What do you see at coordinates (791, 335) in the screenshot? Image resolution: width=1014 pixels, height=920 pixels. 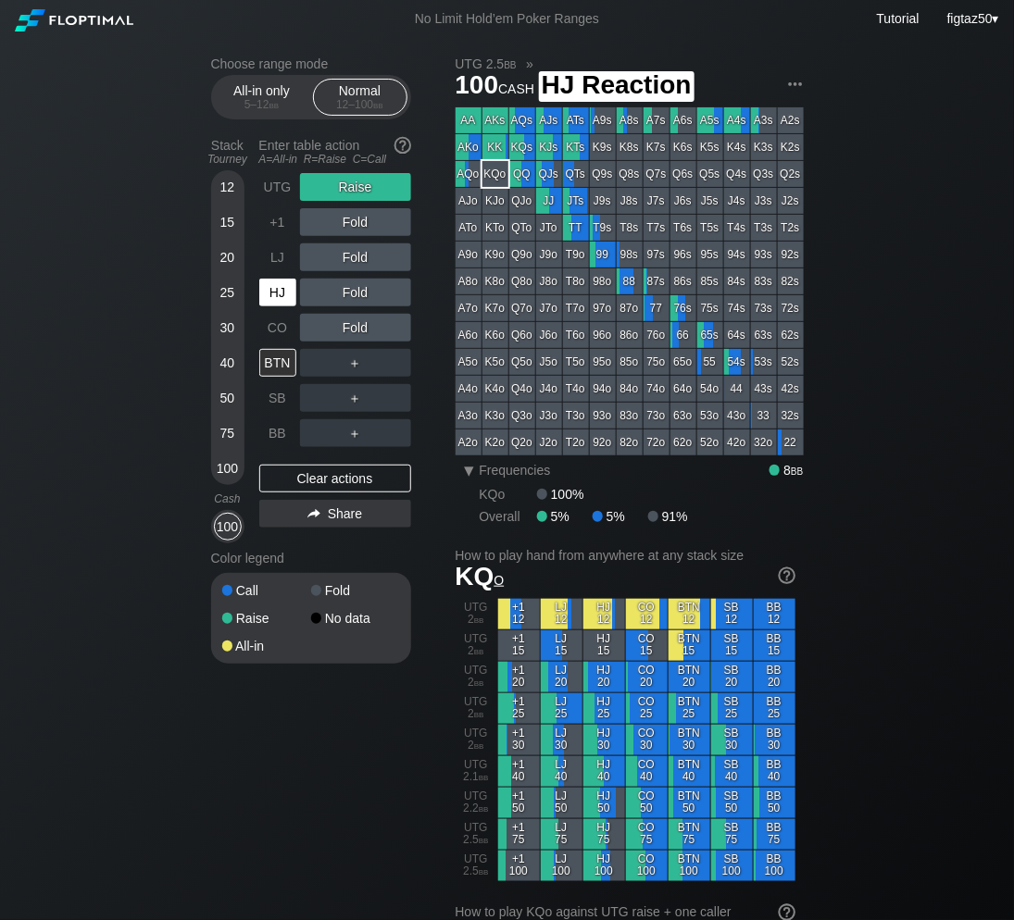 I see `div: 62s` at bounding box center [791, 335].